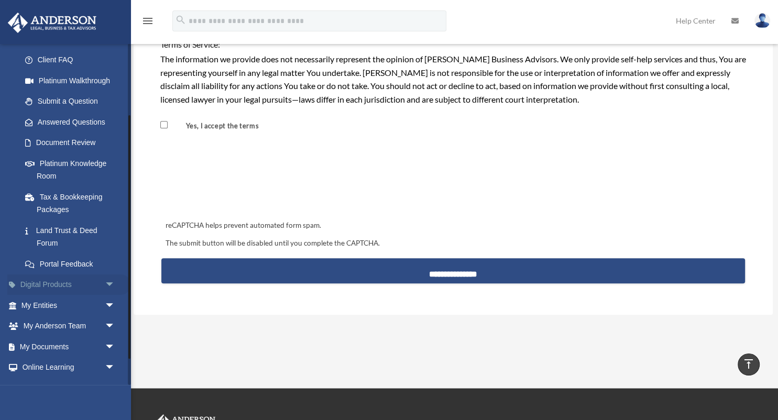 The height and width of the screenshot is (420, 778). What do you see at coordinates (148, 23) in the screenshot?
I see `a: menu` at bounding box center [148, 23].